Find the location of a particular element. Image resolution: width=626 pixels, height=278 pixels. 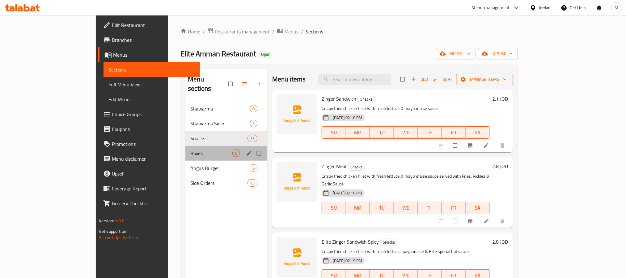

span: 5 is located at coordinates (236, 153).